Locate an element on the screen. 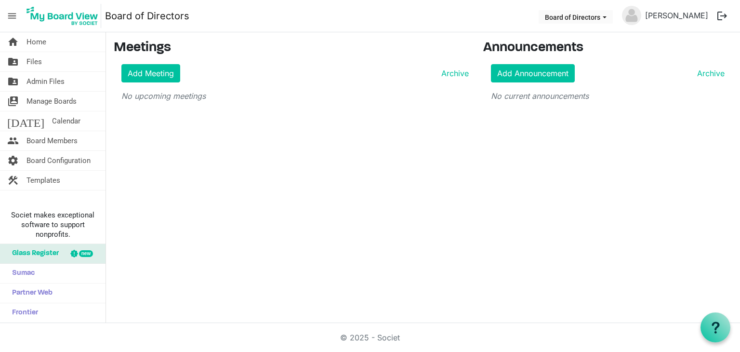 The image size is (740, 352). div: new is located at coordinates (86, 254).